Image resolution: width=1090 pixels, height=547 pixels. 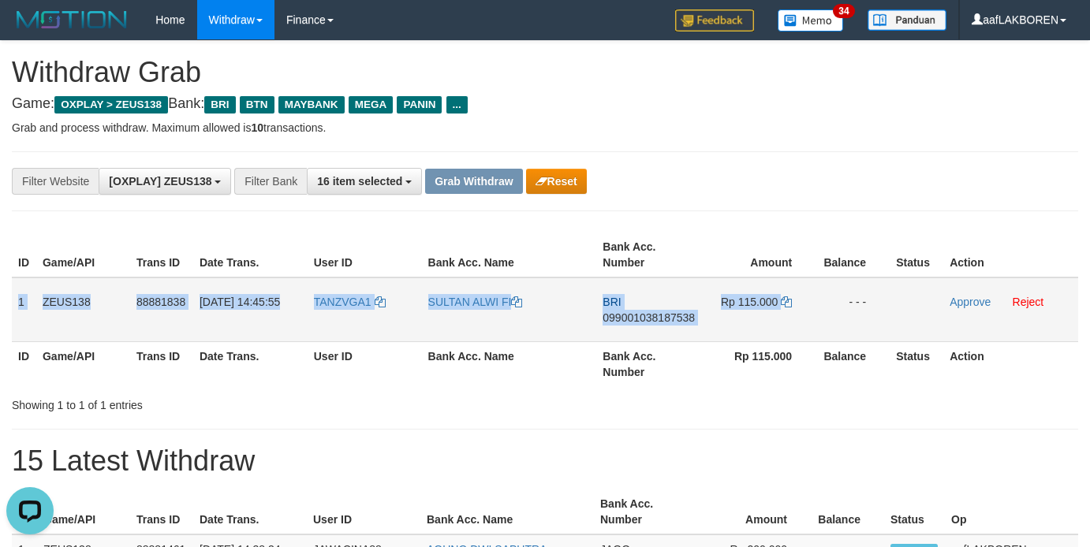 What do you see at coordinates (786, 302) in the screenshot?
I see `a: Copy 115000 to clipboard` at bounding box center [786, 302].